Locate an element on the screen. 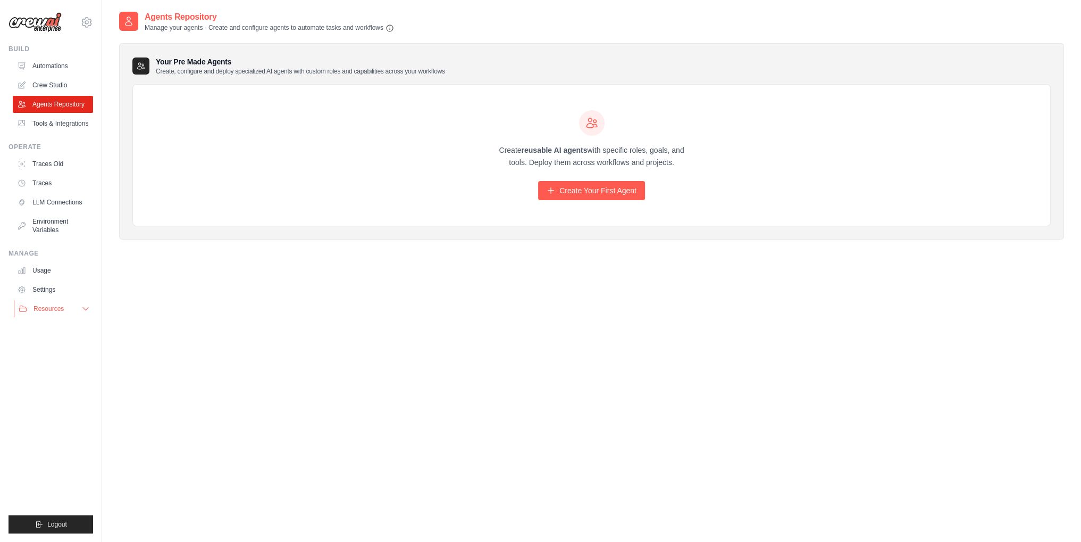  a: Automations is located at coordinates (53, 66).